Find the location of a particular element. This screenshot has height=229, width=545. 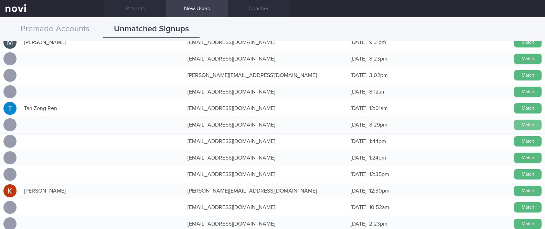

span: 2:23pm is located at coordinates (378, 224).